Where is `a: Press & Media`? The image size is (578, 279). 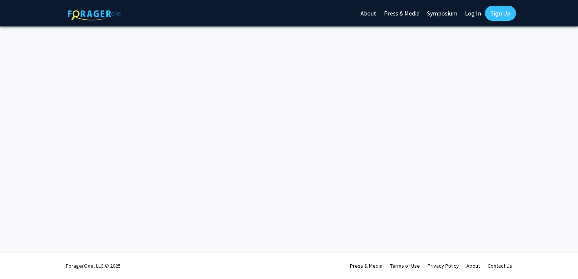 a: Press & Media is located at coordinates (366, 266).